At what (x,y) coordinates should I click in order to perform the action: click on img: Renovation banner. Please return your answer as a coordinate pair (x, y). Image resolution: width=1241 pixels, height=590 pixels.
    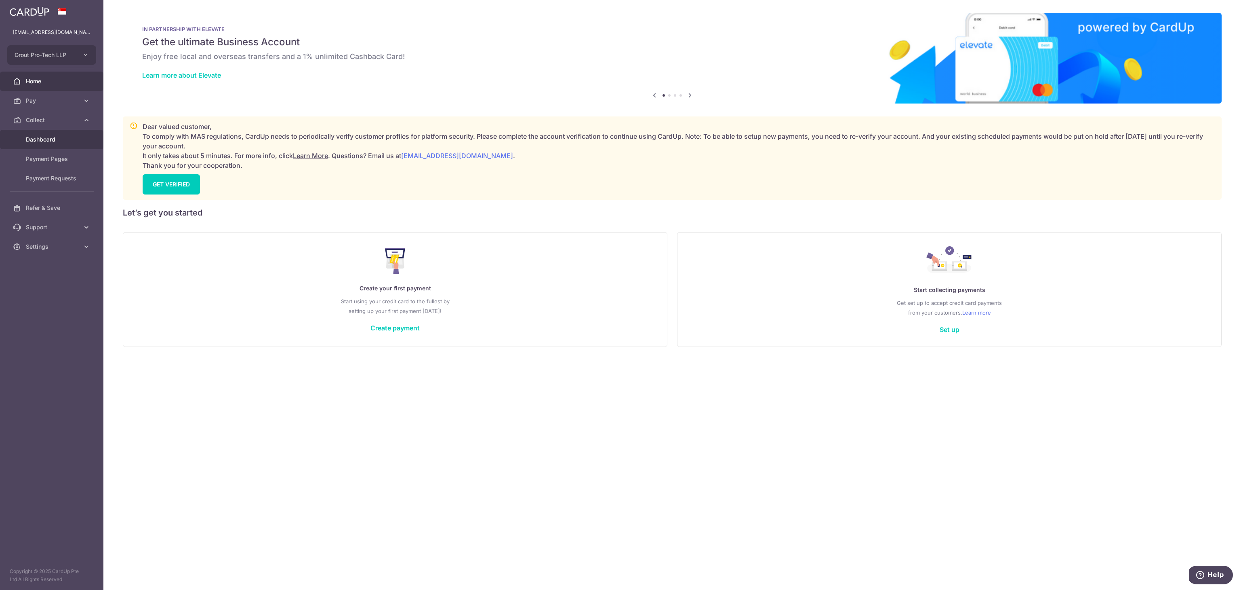
    Looking at the image, I should click on (672, 58).